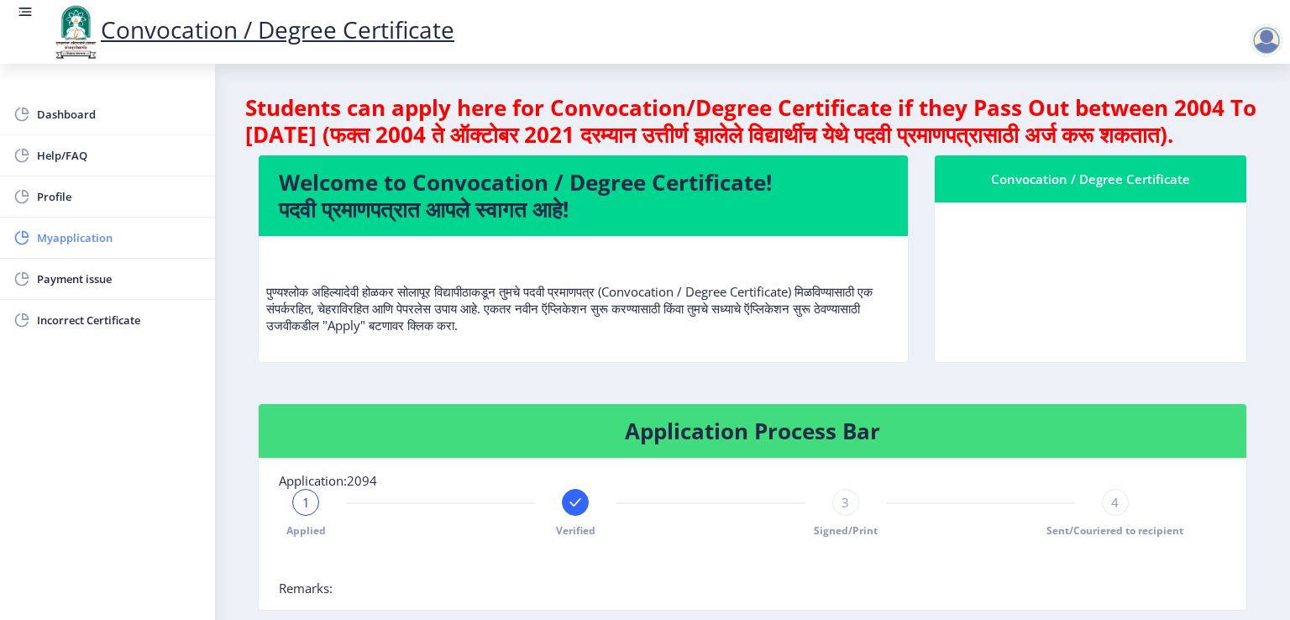 This screenshot has height=620, width=1290. I want to click on span: Myapplication, so click(119, 238).